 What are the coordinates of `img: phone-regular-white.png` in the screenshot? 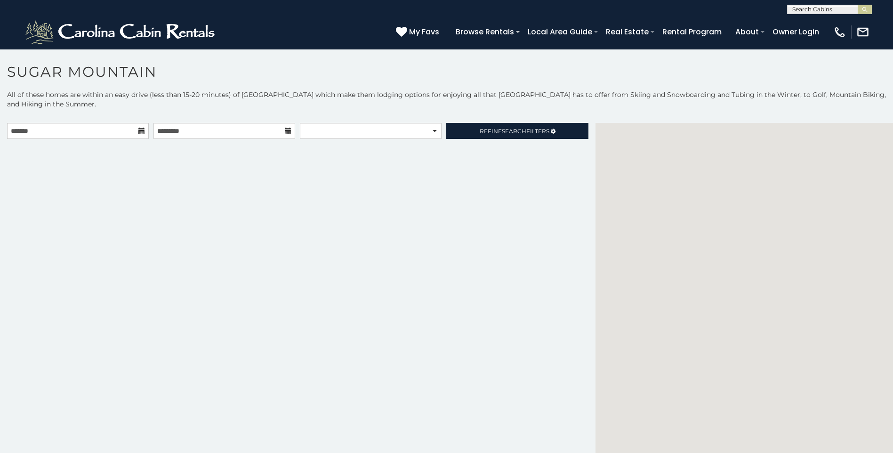 It's located at (840, 32).